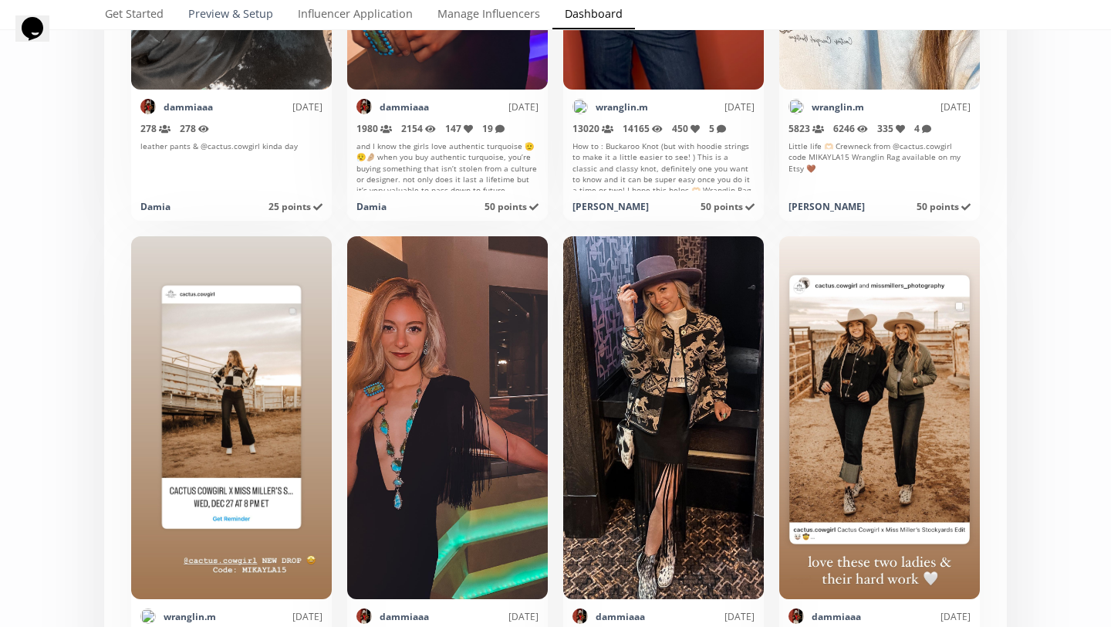  Describe the element at coordinates (418, 128) in the screenshot. I see `span: 2154` at that location.